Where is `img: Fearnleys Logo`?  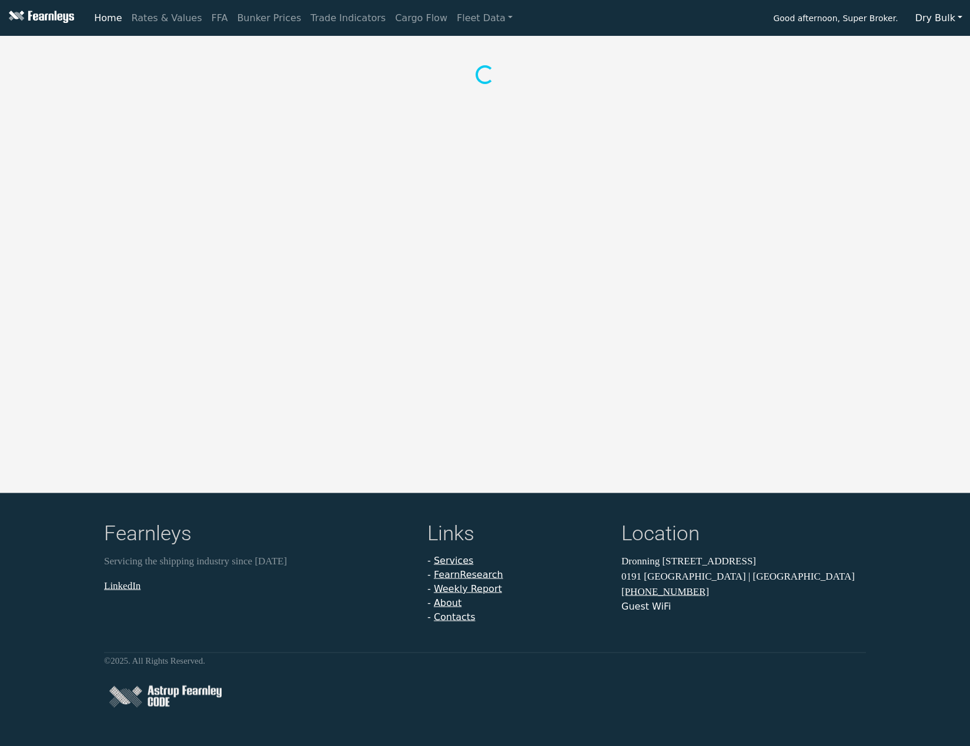 img: Fearnleys Logo is located at coordinates (40, 18).